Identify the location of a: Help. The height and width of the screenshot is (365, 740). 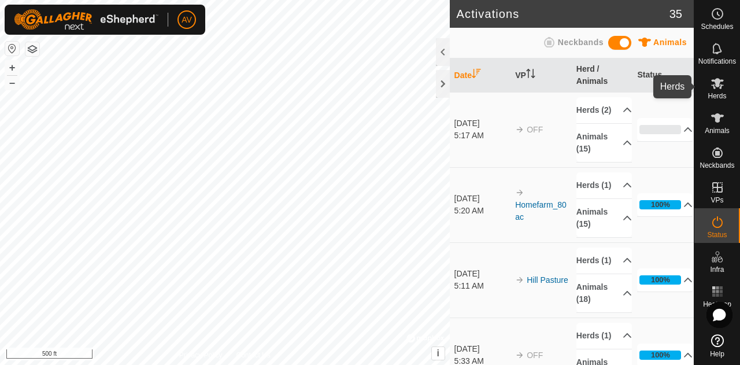
(717, 346).